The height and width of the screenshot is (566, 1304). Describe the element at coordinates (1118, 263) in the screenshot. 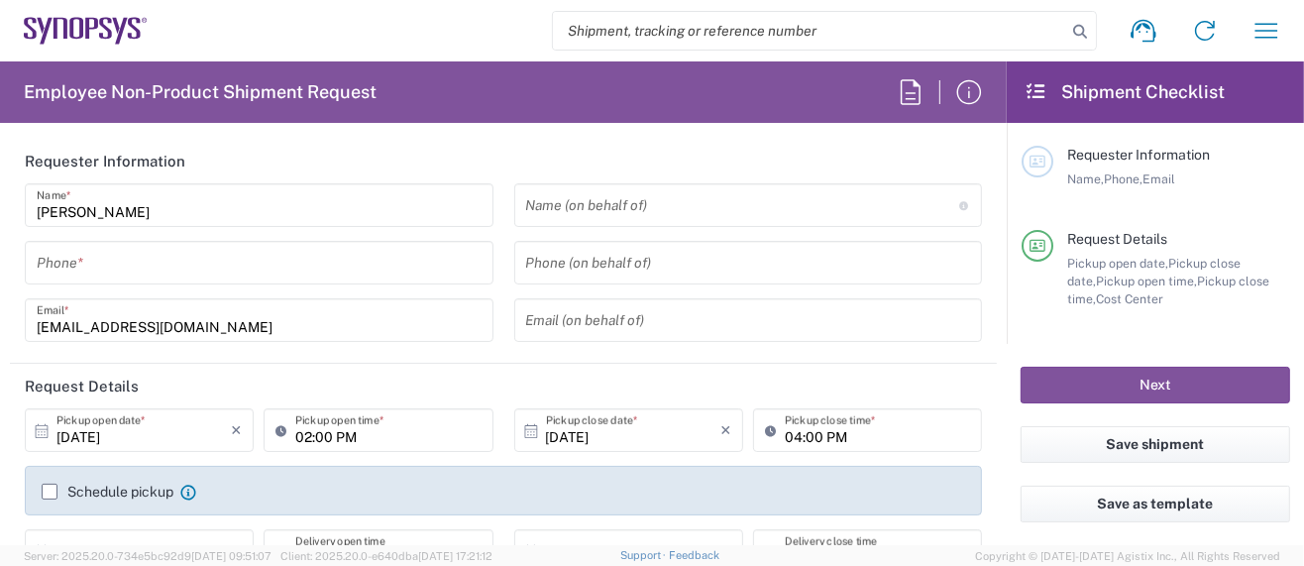

I see `span: Pickup open date,` at that location.